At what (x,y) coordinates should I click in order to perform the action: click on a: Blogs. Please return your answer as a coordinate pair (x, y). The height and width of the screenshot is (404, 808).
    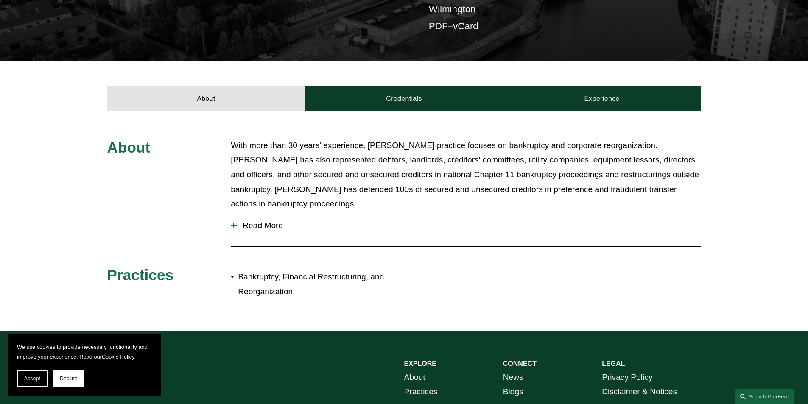
    Looking at the image, I should click on (513, 392).